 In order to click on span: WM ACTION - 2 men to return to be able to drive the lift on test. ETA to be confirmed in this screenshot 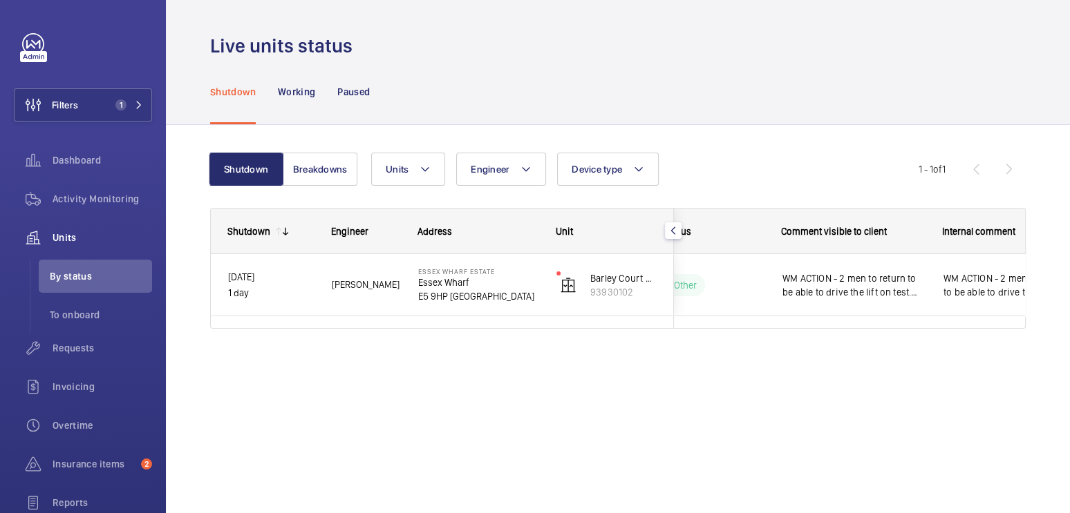, I will do `click(853, 285)`.